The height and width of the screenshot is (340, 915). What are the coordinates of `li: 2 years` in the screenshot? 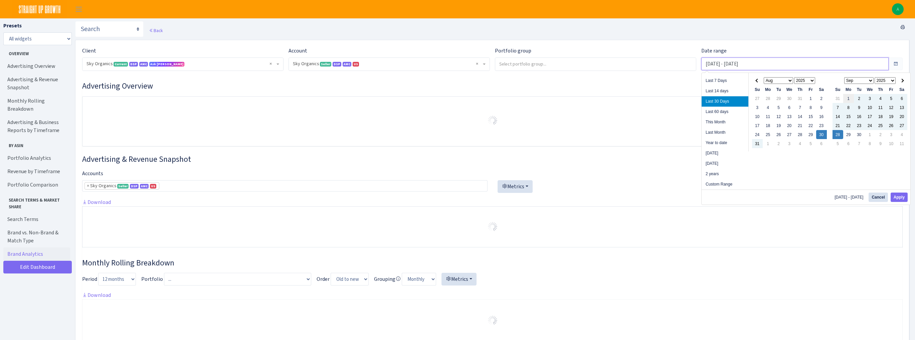 It's located at (725, 174).